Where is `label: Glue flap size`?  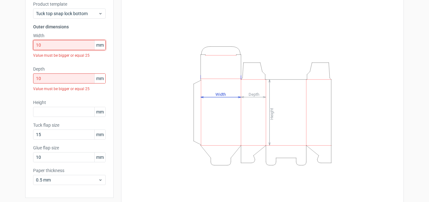
label: Glue flap size is located at coordinates (69, 148).